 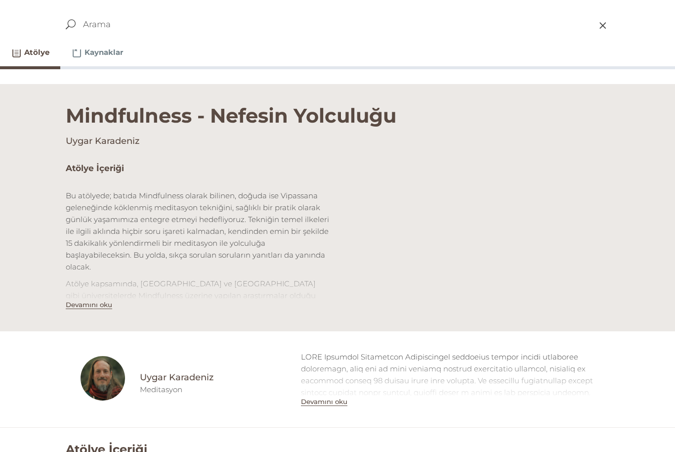 What do you see at coordinates (104, 53) in the screenshot?
I see `span: Kaynaklar` at bounding box center [104, 53].